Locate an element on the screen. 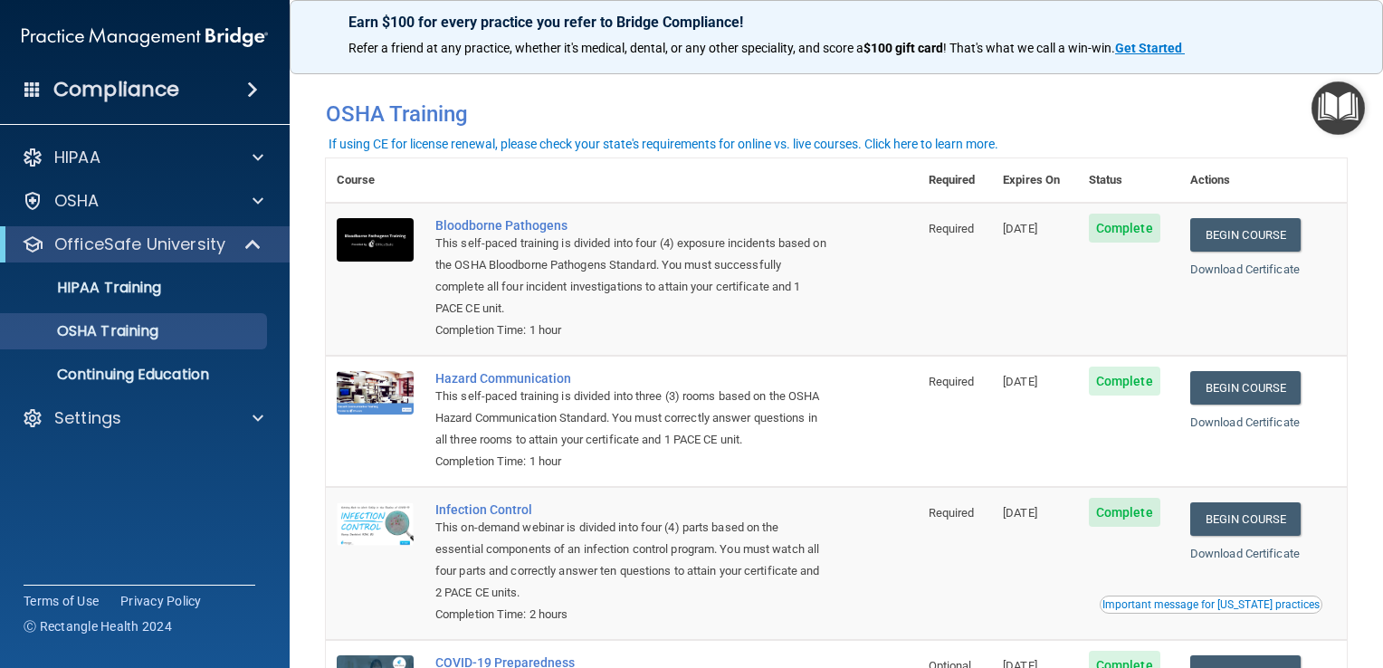  p: HIPAA is located at coordinates (77, 158).